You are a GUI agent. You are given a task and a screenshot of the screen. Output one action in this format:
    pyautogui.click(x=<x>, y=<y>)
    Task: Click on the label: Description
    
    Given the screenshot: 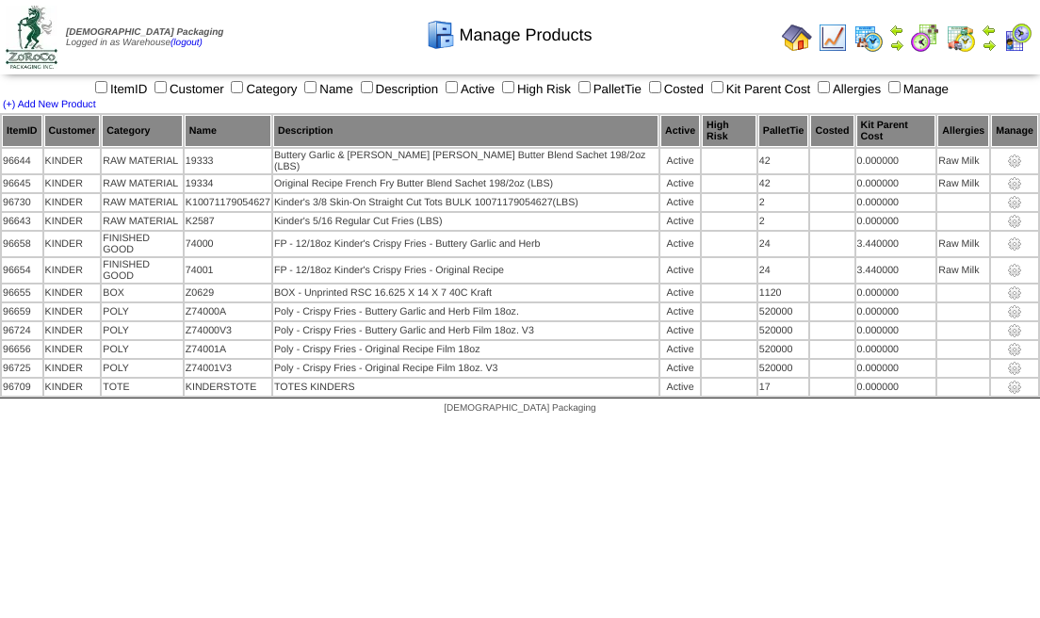 What is the action you would take?
    pyautogui.click(x=397, y=89)
    